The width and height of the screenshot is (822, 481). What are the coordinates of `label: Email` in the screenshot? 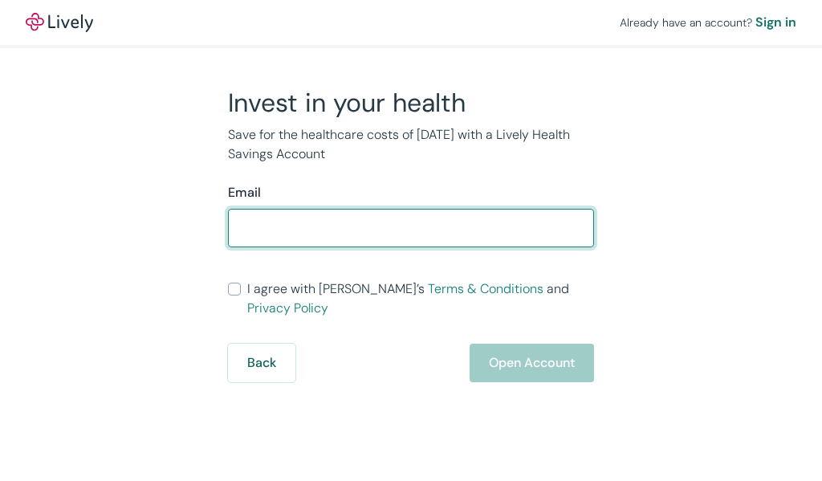 It's located at (244, 193).